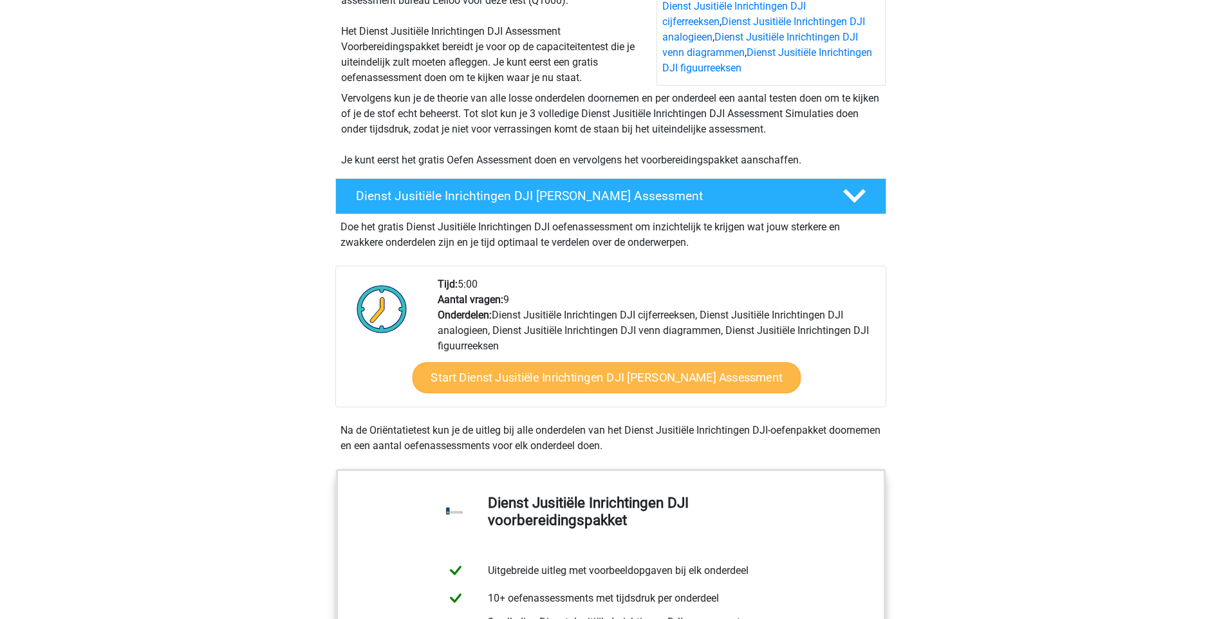 The image size is (1221, 619). Describe the element at coordinates (767, 60) in the screenshot. I see `a: Dienst Jusitiële Inrichtingen DJI figuurreeksen` at that location.